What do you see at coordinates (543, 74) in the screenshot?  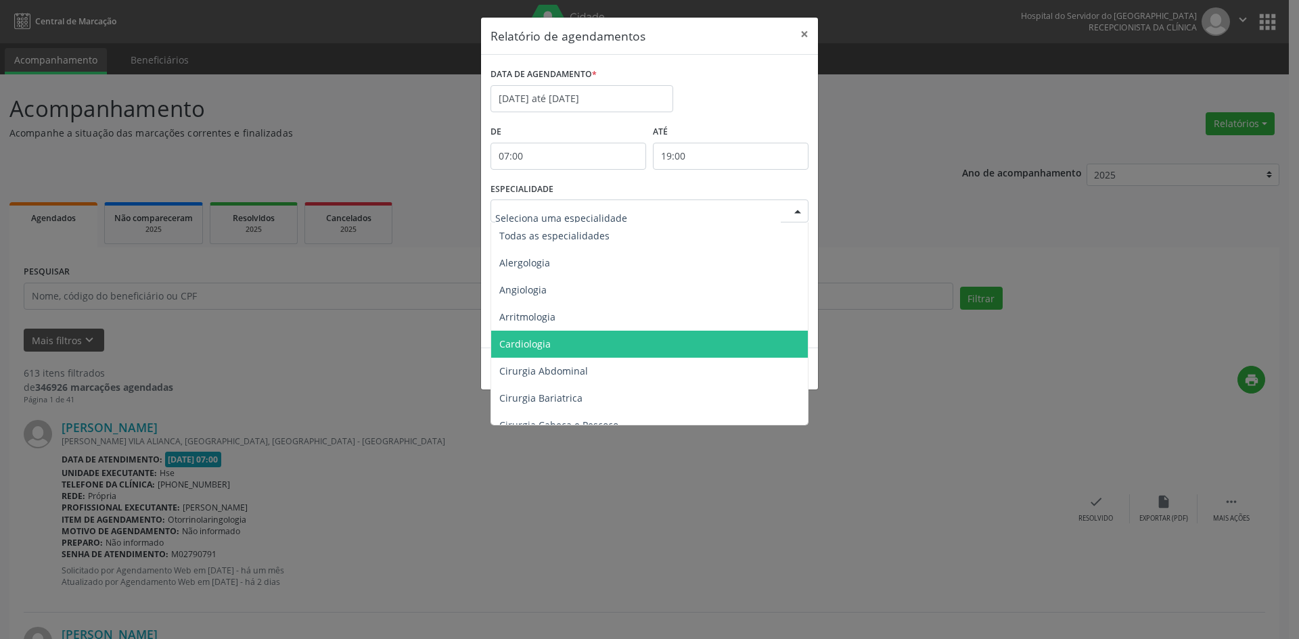 I see `label: DATA DE AGENDAMENTO` at bounding box center [543, 74].